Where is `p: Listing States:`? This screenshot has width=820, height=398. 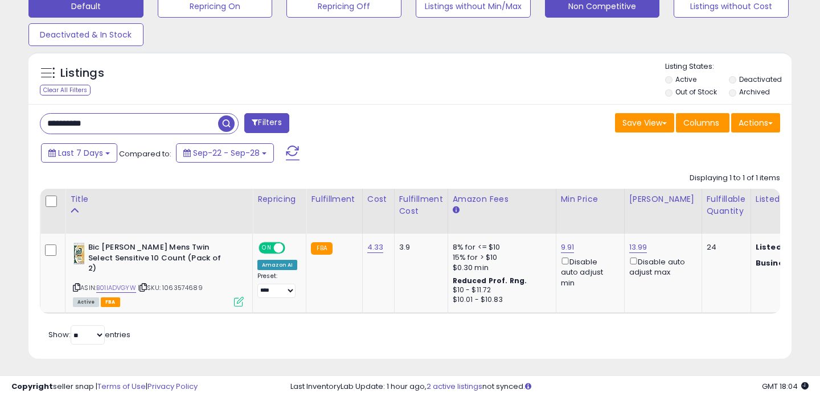
p: Listing States: is located at coordinates (728, 67).